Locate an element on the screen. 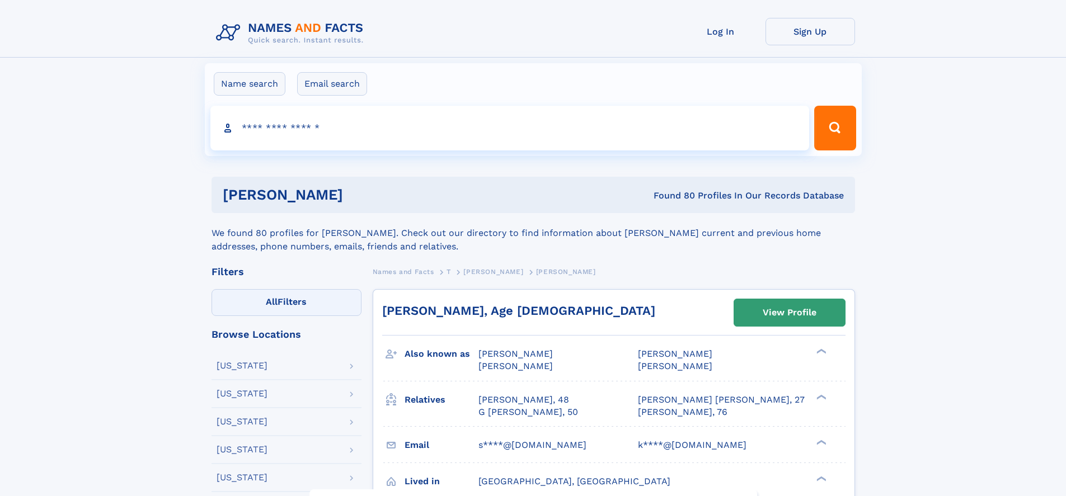 The height and width of the screenshot is (496, 1066). label: Name search is located at coordinates (249, 84).